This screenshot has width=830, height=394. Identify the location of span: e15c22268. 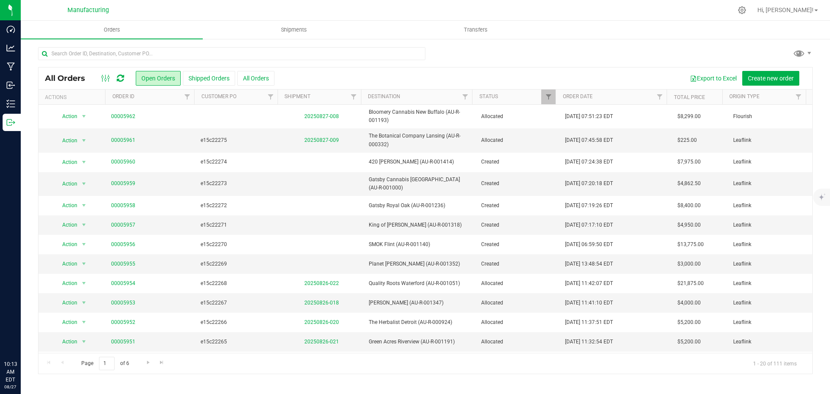
(237, 283).